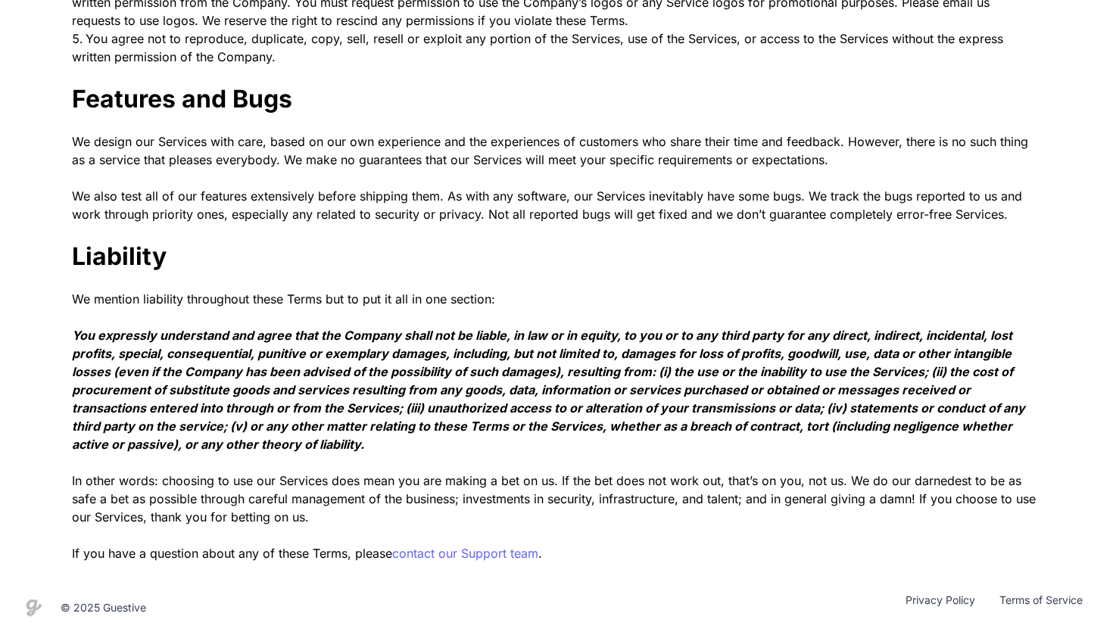 The height and width of the screenshot is (635, 1113). Describe the element at coordinates (465, 554) in the screenshot. I see `a: contact our Support team` at that location.